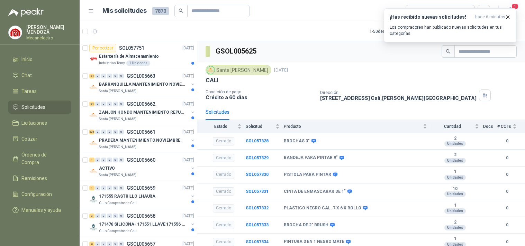  I want to click on span: Órdenes de Compra, so click(43, 159).